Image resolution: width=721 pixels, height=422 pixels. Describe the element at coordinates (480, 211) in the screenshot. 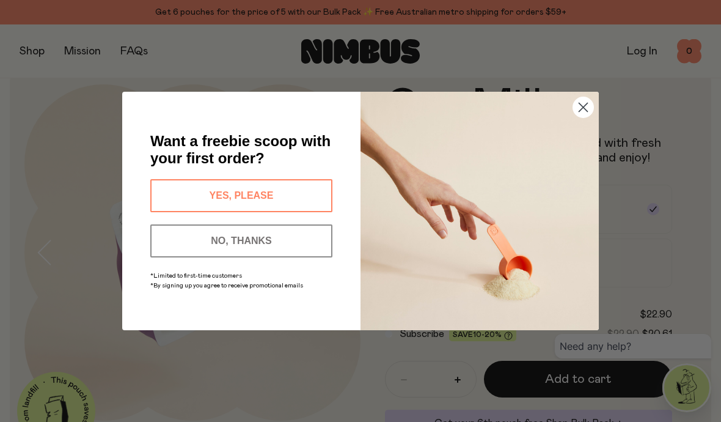

I see `img: c0d45117-8e62-4a02-9742-374a5db49d45.jpeg` at that location.